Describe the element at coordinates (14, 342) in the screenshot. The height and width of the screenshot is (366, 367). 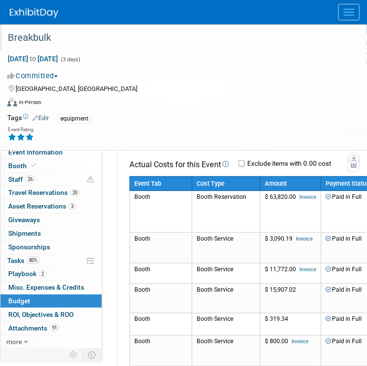
I see `span: more` at that location.